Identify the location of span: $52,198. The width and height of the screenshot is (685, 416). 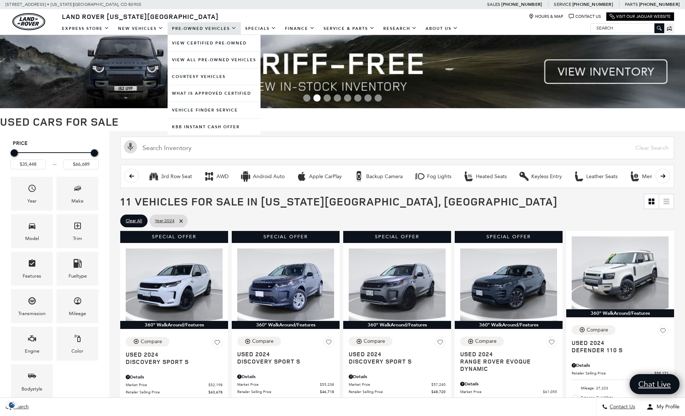
(215, 385).